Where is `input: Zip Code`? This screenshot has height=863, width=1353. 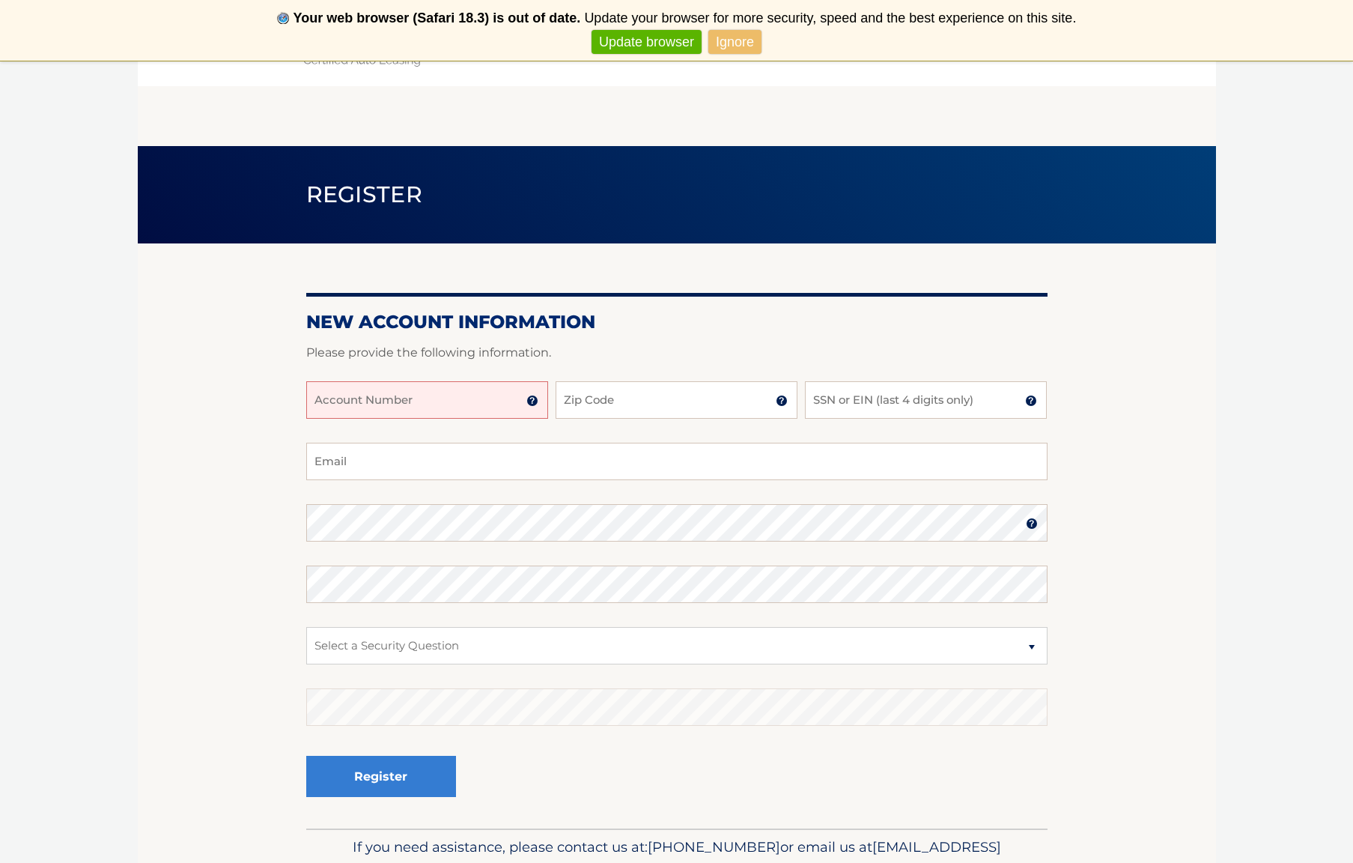 input: Zip Code is located at coordinates (676, 400).